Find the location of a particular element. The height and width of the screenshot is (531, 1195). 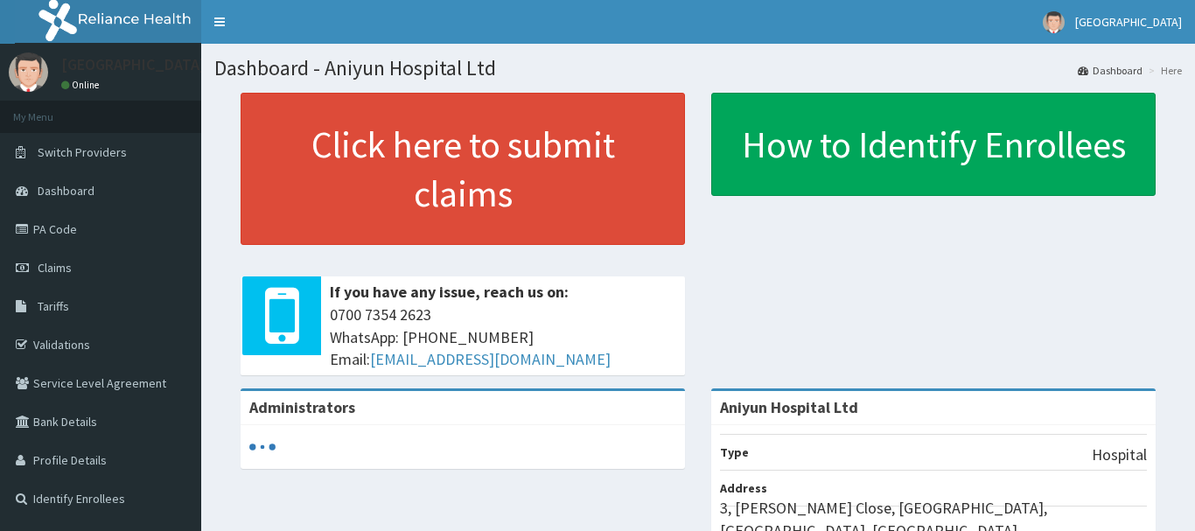

b: Address is located at coordinates (744, 488).